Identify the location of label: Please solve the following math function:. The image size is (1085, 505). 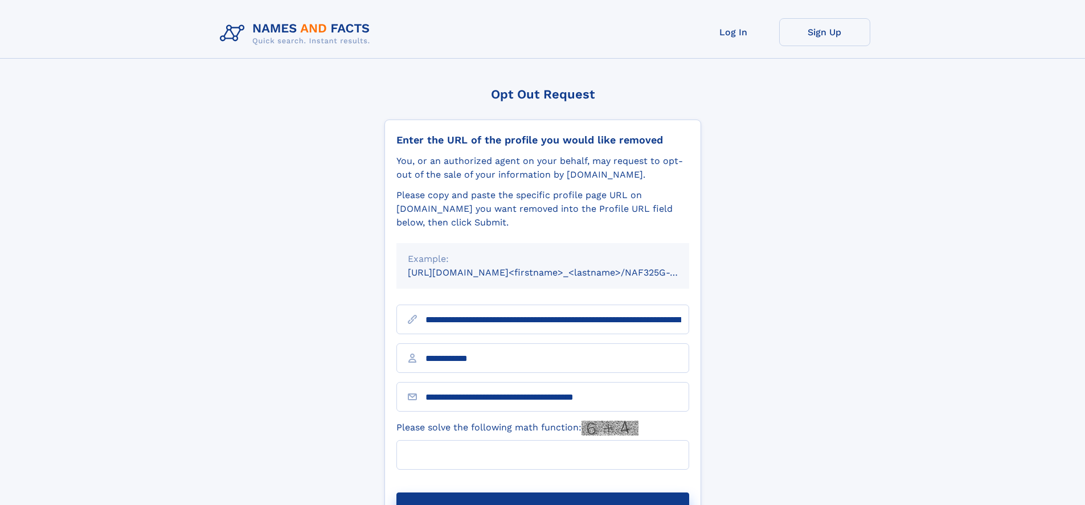
(517, 428).